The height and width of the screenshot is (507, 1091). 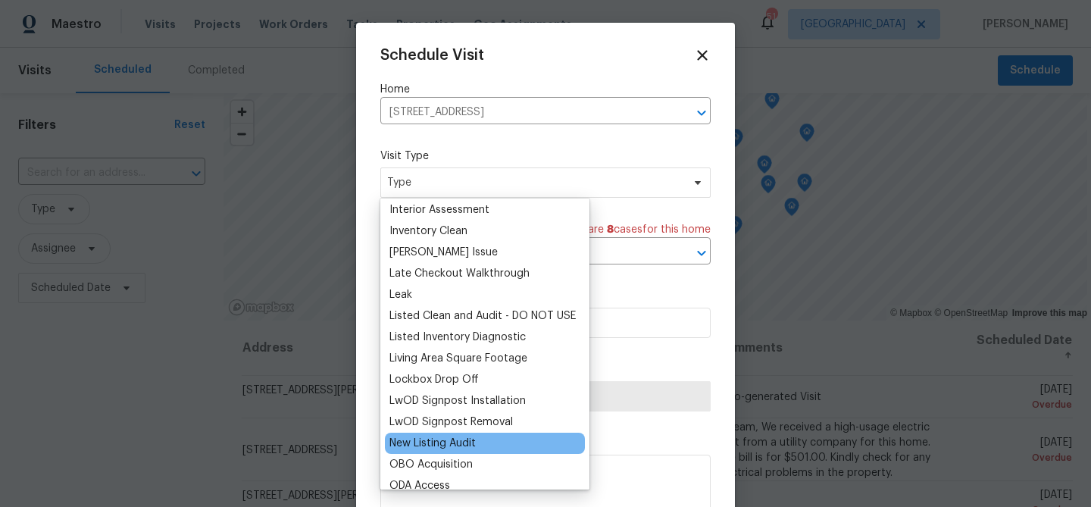 I want to click on div: New Listing Audit, so click(x=433, y=443).